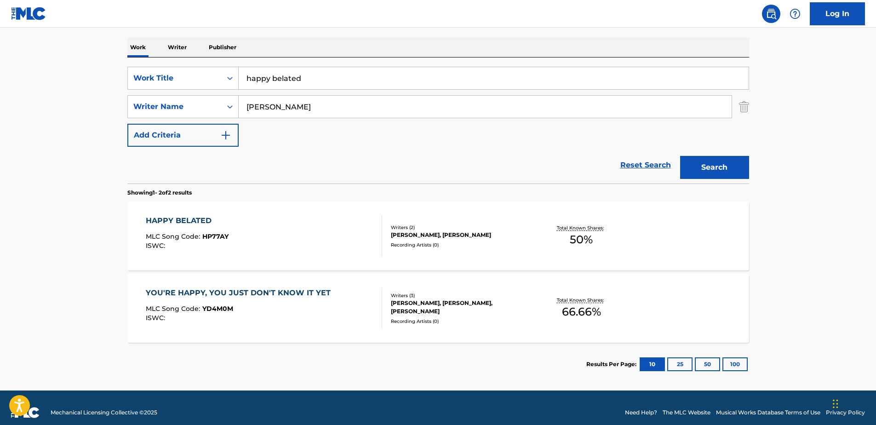  I want to click on button: 100, so click(735, 364).